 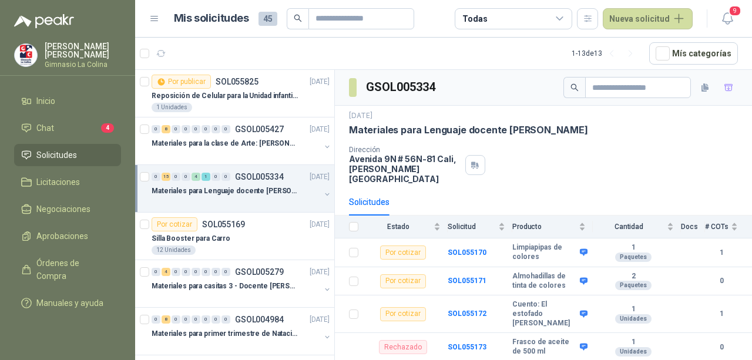 I want to click on div: Por publicar, so click(x=181, y=82).